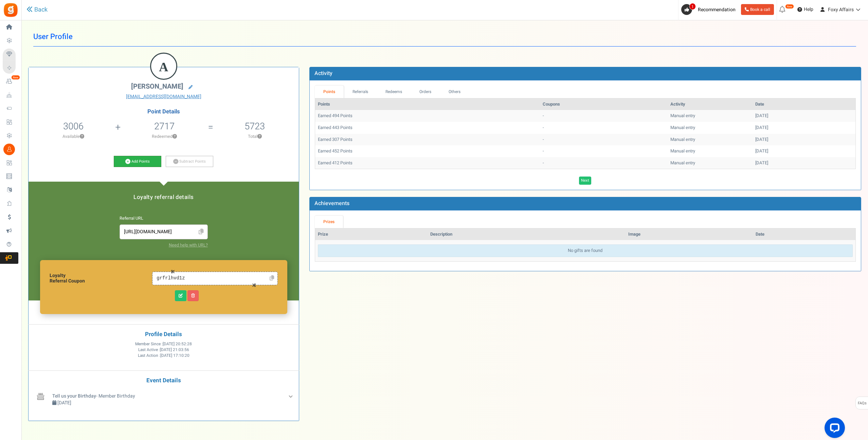 The height and width of the screenshot is (440, 868). I want to click on h4: Point Details, so click(164, 112).